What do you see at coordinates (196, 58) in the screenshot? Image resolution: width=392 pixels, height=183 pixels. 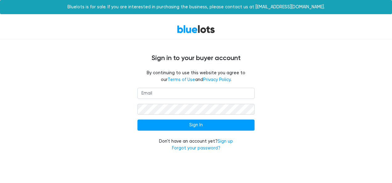 I see `h4: Sign in to your buyer account` at bounding box center [196, 58].